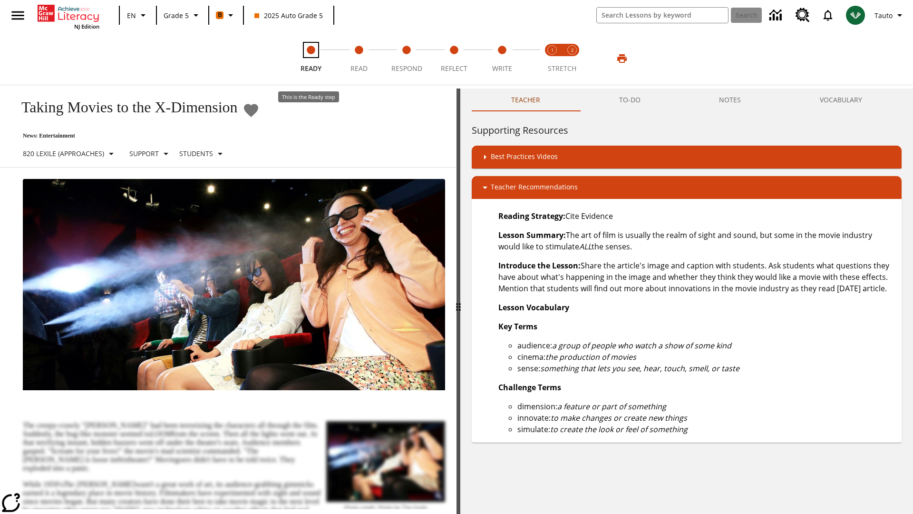  What do you see at coordinates (534, 187) in the screenshot?
I see `p: Teacher Recommendations` at bounding box center [534, 187].